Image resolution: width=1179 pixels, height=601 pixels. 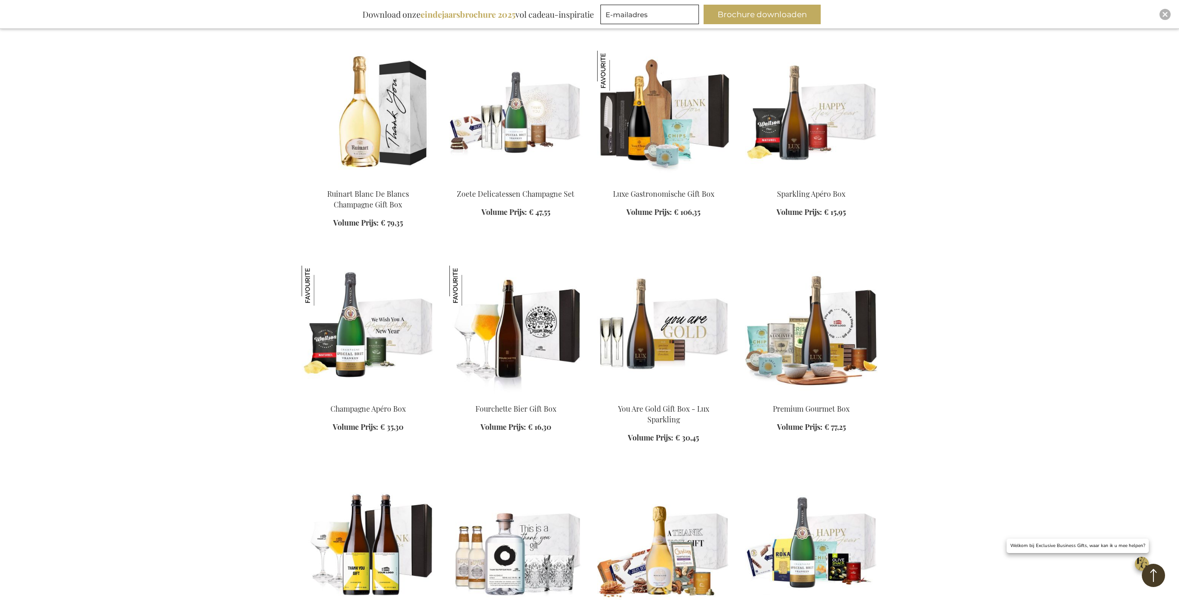 I want to click on img: Sparkling Apero Box, so click(x=812, y=116).